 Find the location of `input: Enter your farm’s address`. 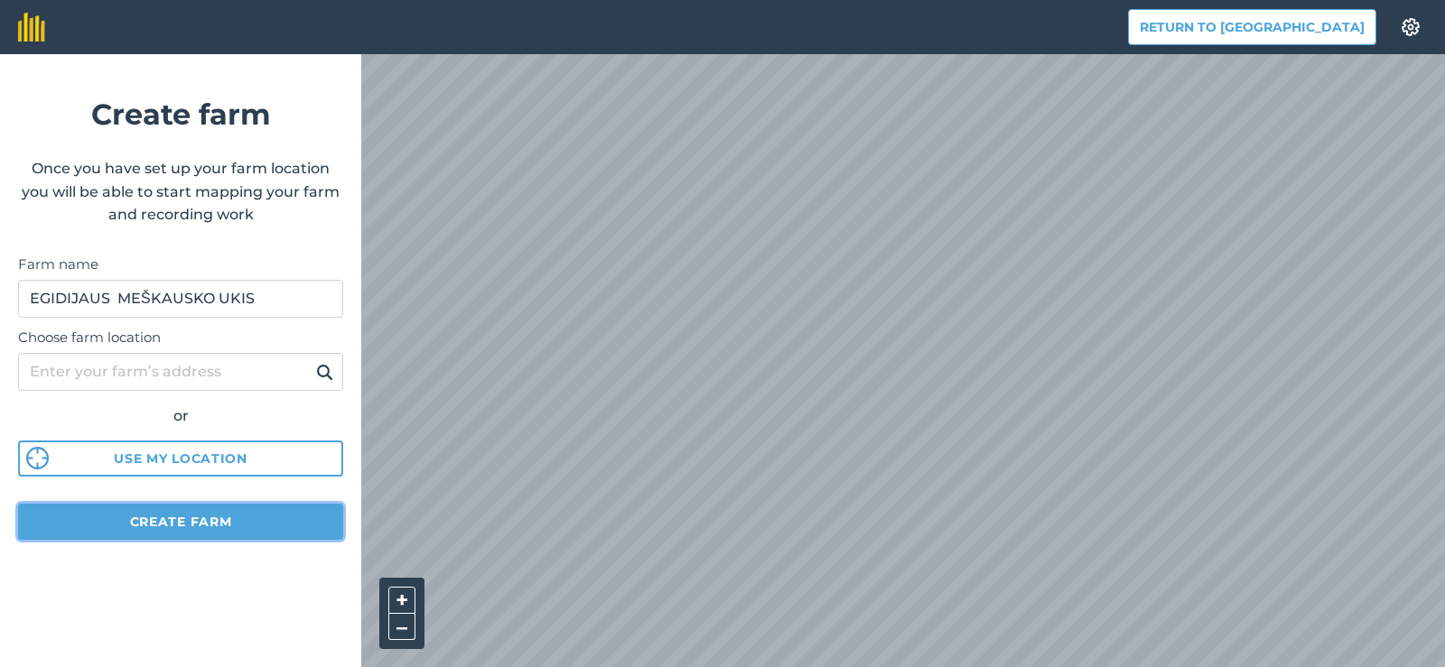

input: Enter your farm’s address is located at coordinates (181, 372).